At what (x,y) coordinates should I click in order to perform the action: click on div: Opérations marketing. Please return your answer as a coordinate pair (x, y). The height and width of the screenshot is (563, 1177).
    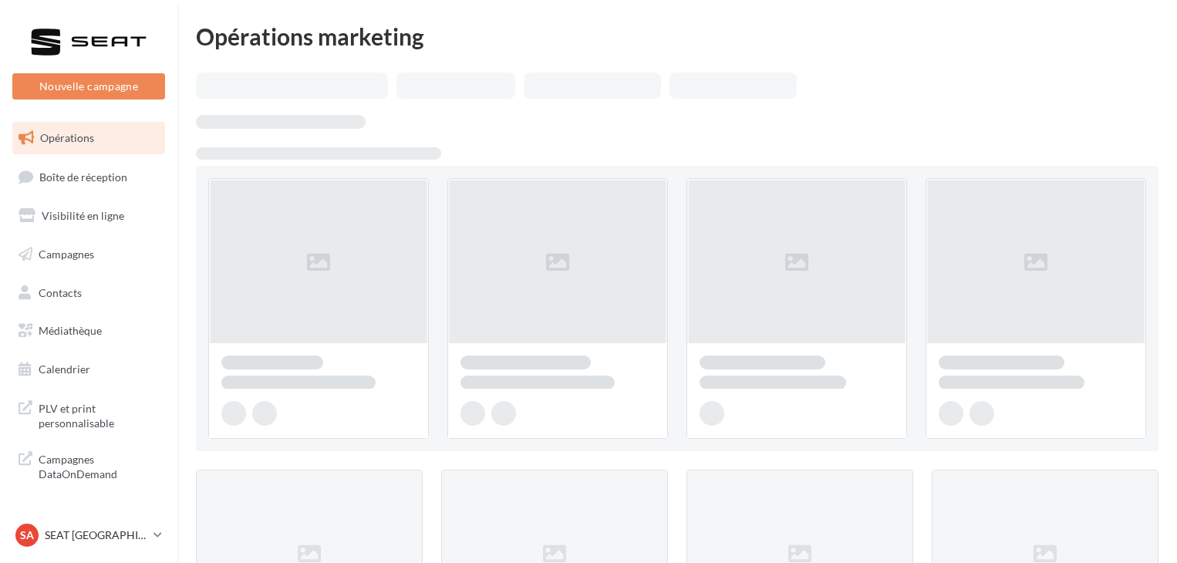
    Looking at the image, I should click on (677, 36).